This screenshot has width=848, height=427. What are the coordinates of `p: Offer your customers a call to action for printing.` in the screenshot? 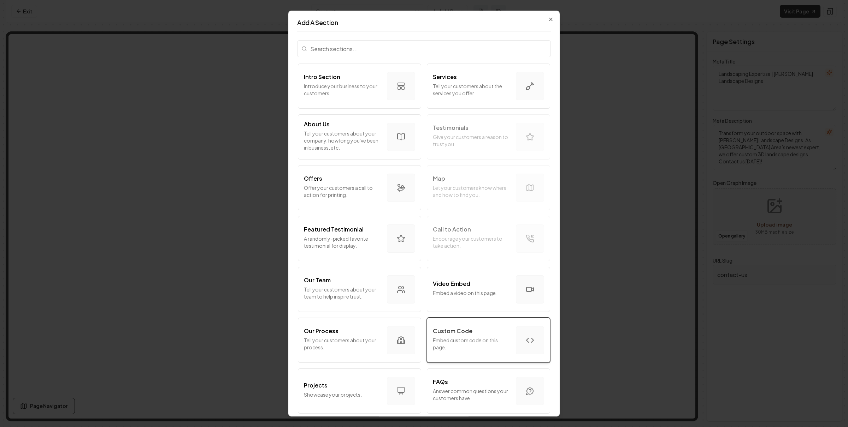 It's located at (342, 191).